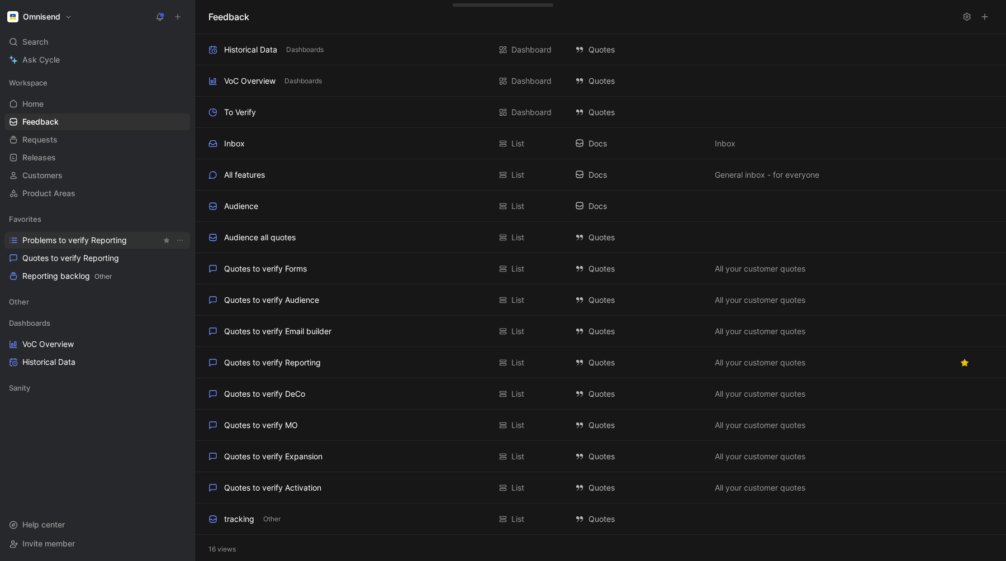 This screenshot has height=561, width=1006. I want to click on div: Quotes to verify ActivationList QuotesAll your customer quotesView actions, so click(600, 488).